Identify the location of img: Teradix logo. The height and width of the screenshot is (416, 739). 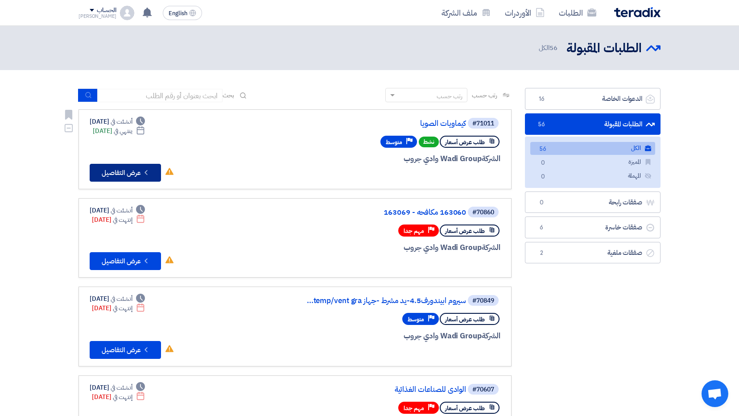
(638, 12).